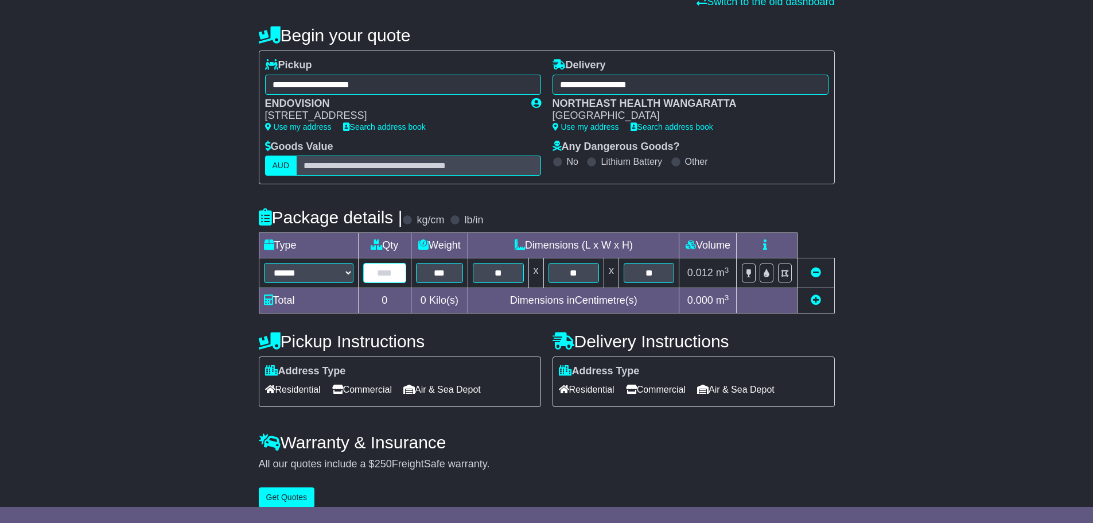  I want to click on a: Add new item, so click(816, 300).